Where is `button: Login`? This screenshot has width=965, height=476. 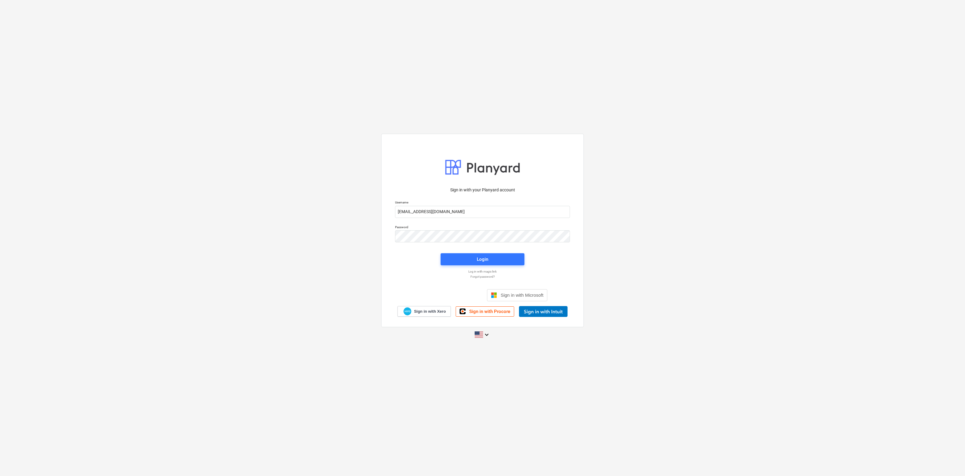 button: Login is located at coordinates (483, 259).